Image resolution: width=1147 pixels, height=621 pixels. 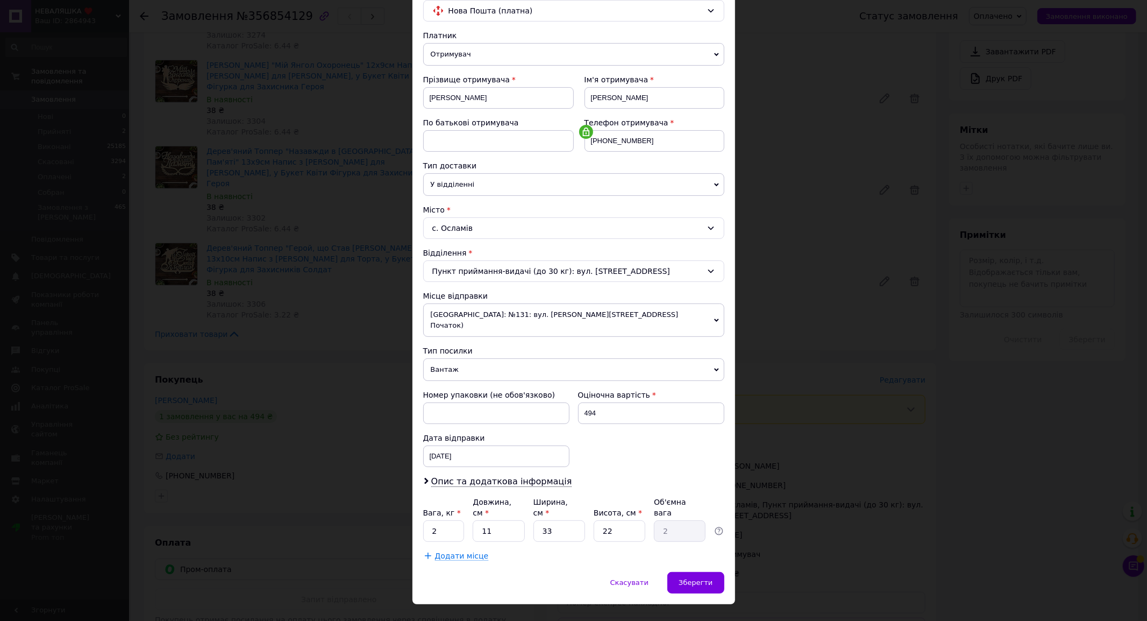 I want to click on span: Додати місце, so click(x=462, y=556).